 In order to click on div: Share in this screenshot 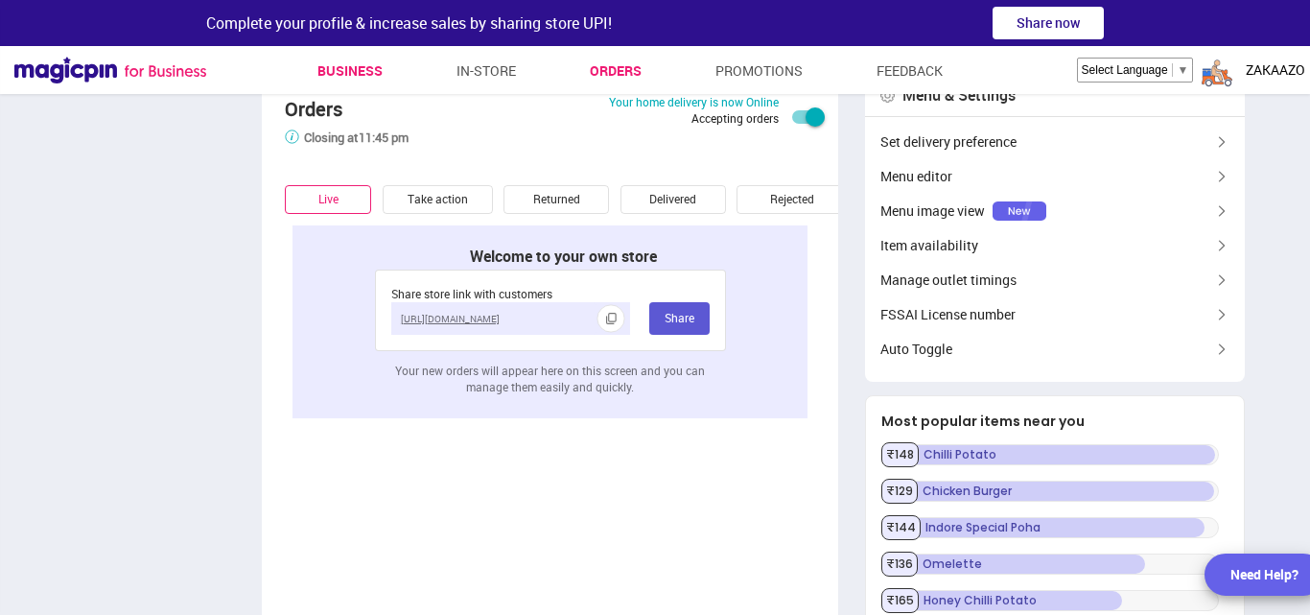, I will do `click(679, 318)`.